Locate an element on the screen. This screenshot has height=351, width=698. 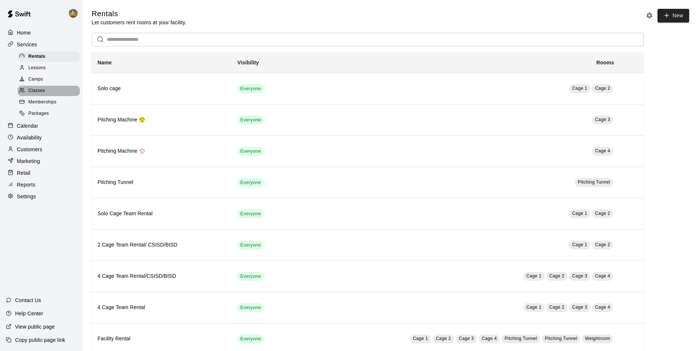
a: Availability is located at coordinates (41, 138).